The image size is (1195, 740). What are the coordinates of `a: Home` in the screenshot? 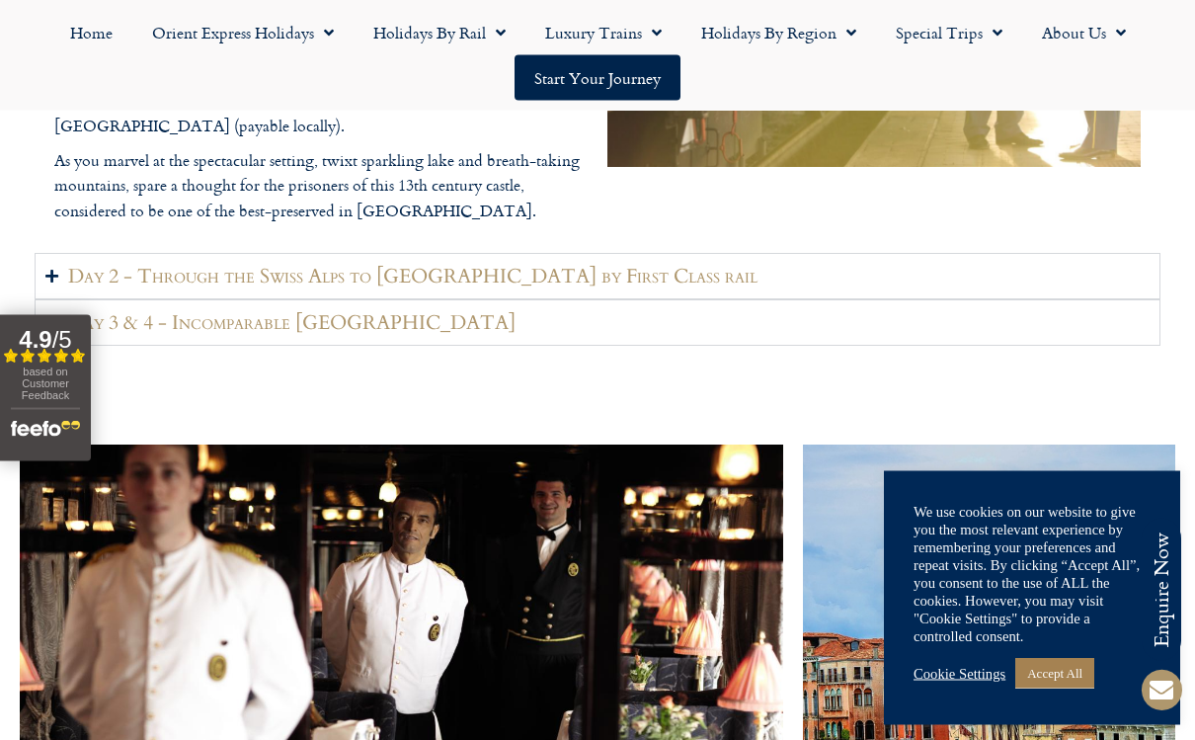 It's located at (91, 33).